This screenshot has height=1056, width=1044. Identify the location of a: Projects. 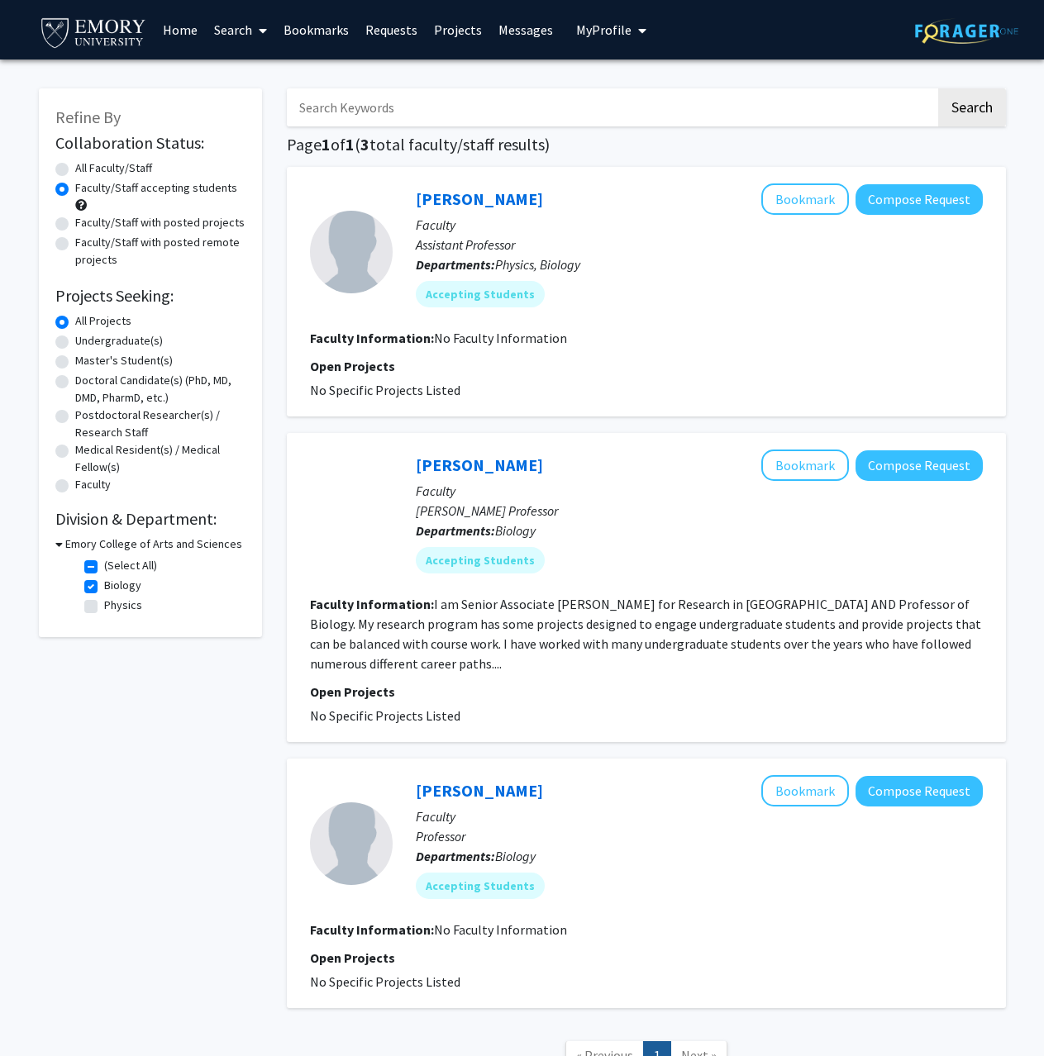
(458, 30).